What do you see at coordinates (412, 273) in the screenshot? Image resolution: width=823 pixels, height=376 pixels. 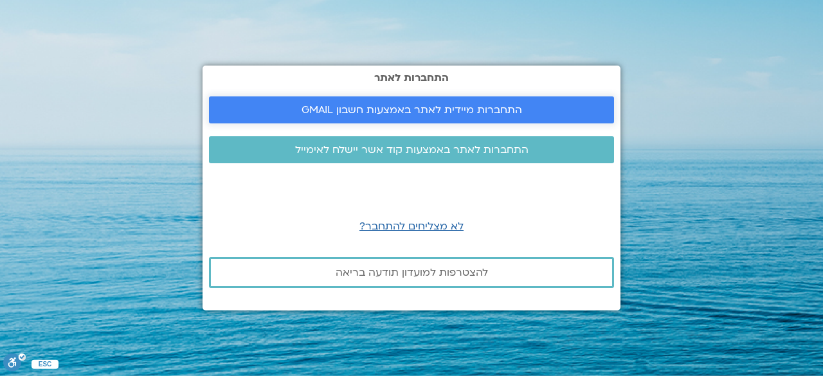 I see `a: להצטרפות למועדון תודעה בריאה` at bounding box center [412, 273].